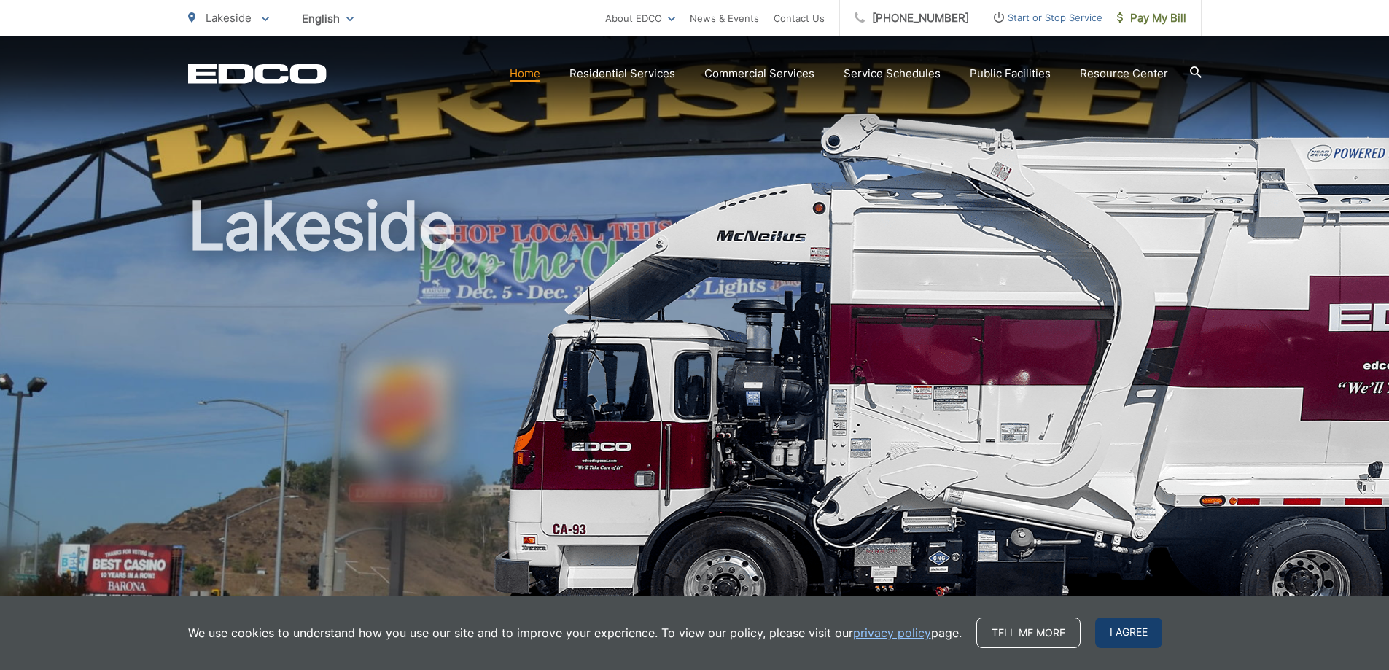  What do you see at coordinates (892, 74) in the screenshot?
I see `a: Service Schedules` at bounding box center [892, 74].